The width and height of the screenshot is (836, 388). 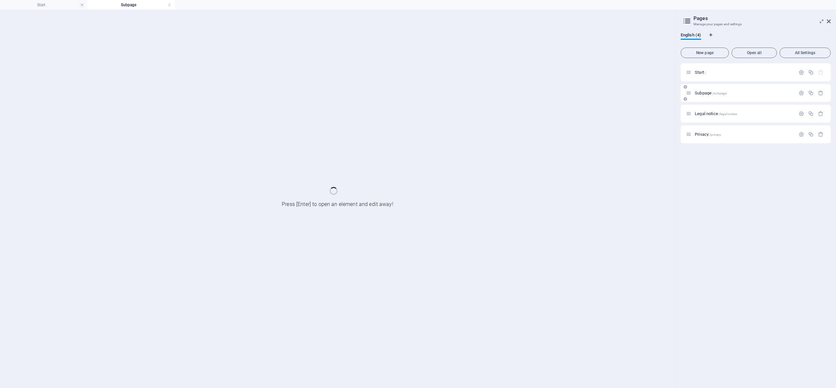 I want to click on div: The startpage cannot be deleted, so click(x=820, y=72).